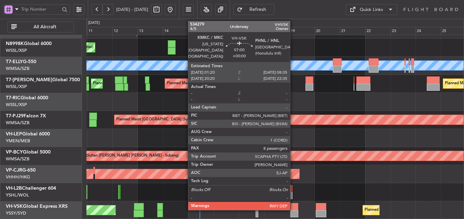  What do you see at coordinates (428, 31) in the screenshot?
I see `div: 24` at bounding box center [428, 31].